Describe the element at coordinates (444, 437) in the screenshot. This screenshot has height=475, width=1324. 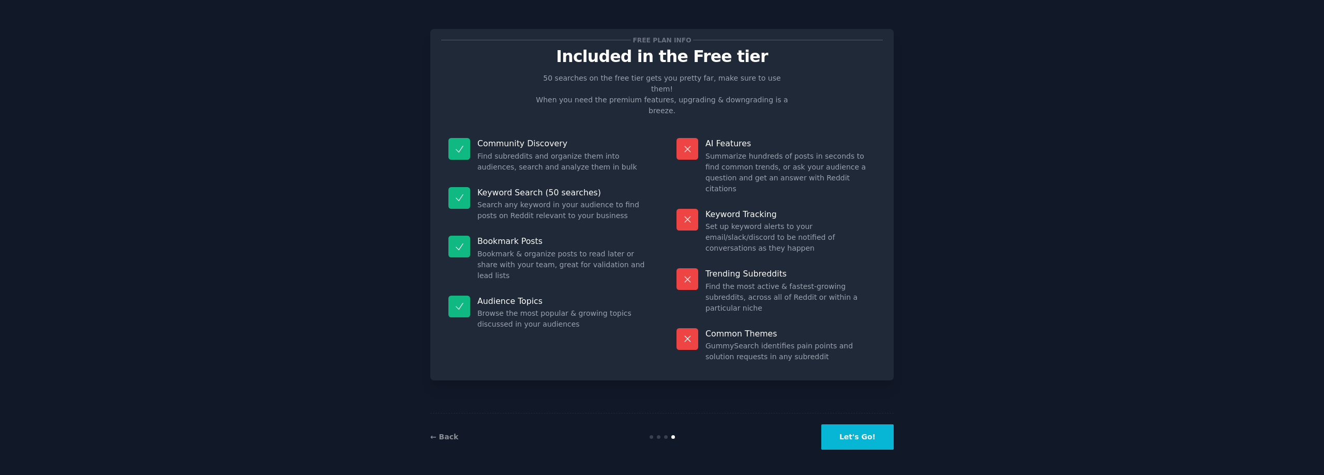
I see `a: ← Back` at that location.